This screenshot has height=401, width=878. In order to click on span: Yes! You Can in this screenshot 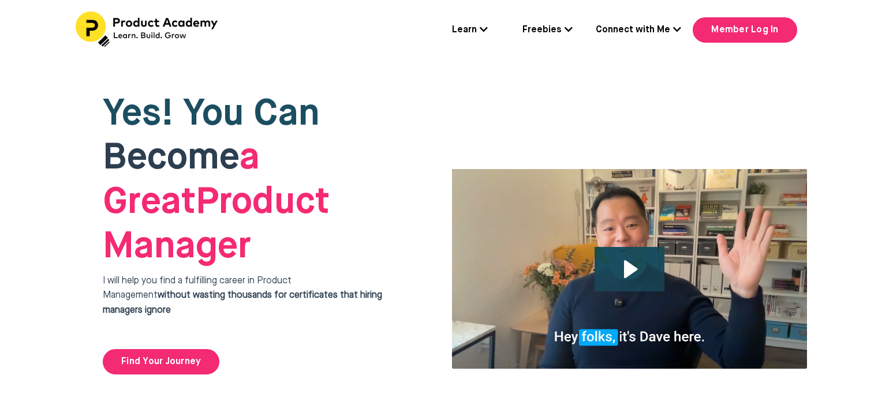, I will do `click(211, 114)`.